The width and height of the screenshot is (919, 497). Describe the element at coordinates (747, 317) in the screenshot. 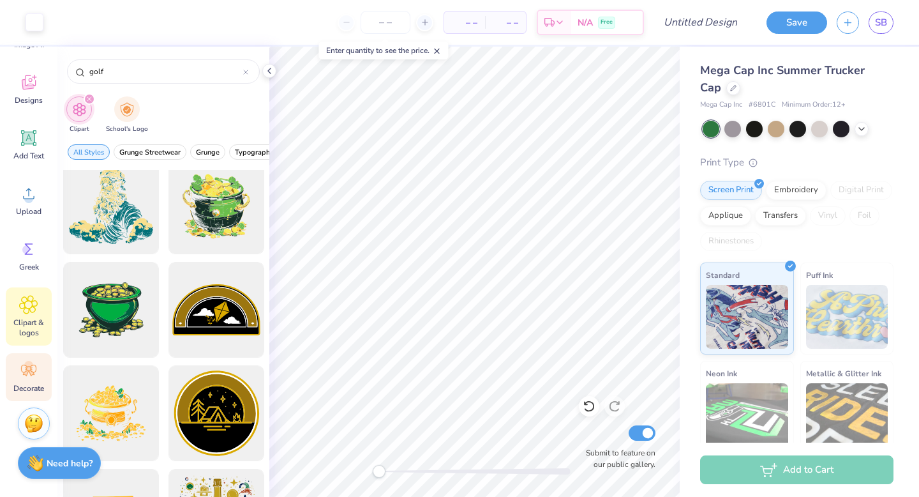

I see `img: Standard` at that location.